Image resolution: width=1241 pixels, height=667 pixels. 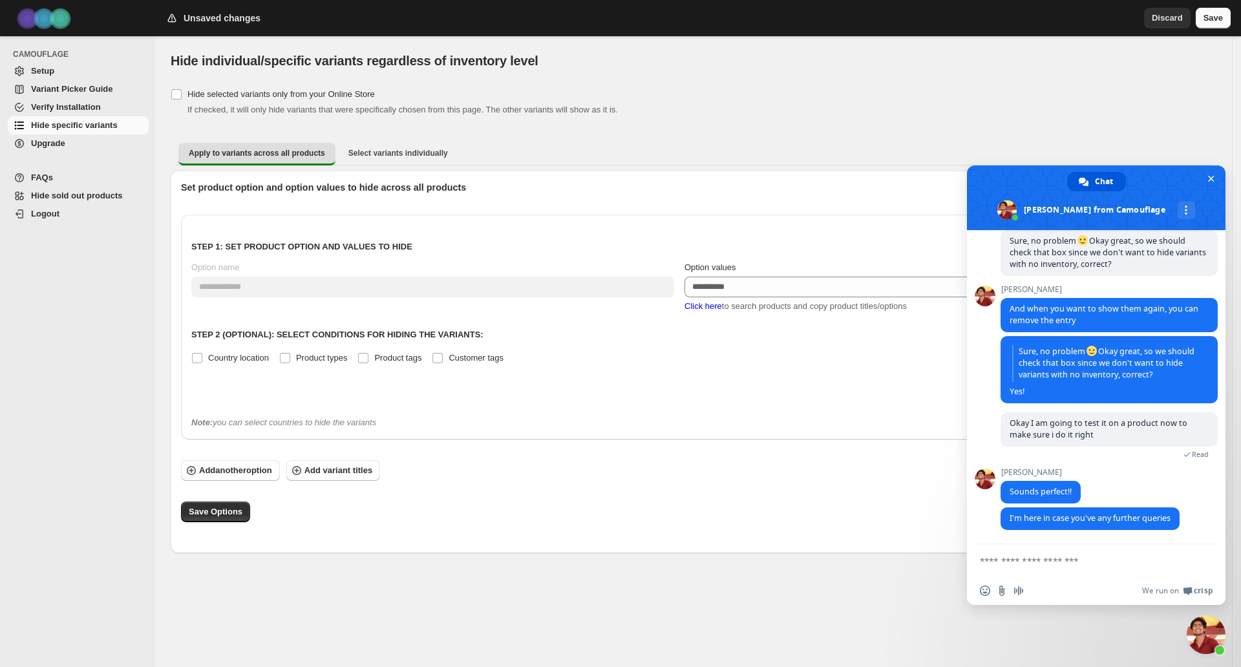 What do you see at coordinates (74, 125) in the screenshot?
I see `span: Hide specific variants` at bounding box center [74, 125].